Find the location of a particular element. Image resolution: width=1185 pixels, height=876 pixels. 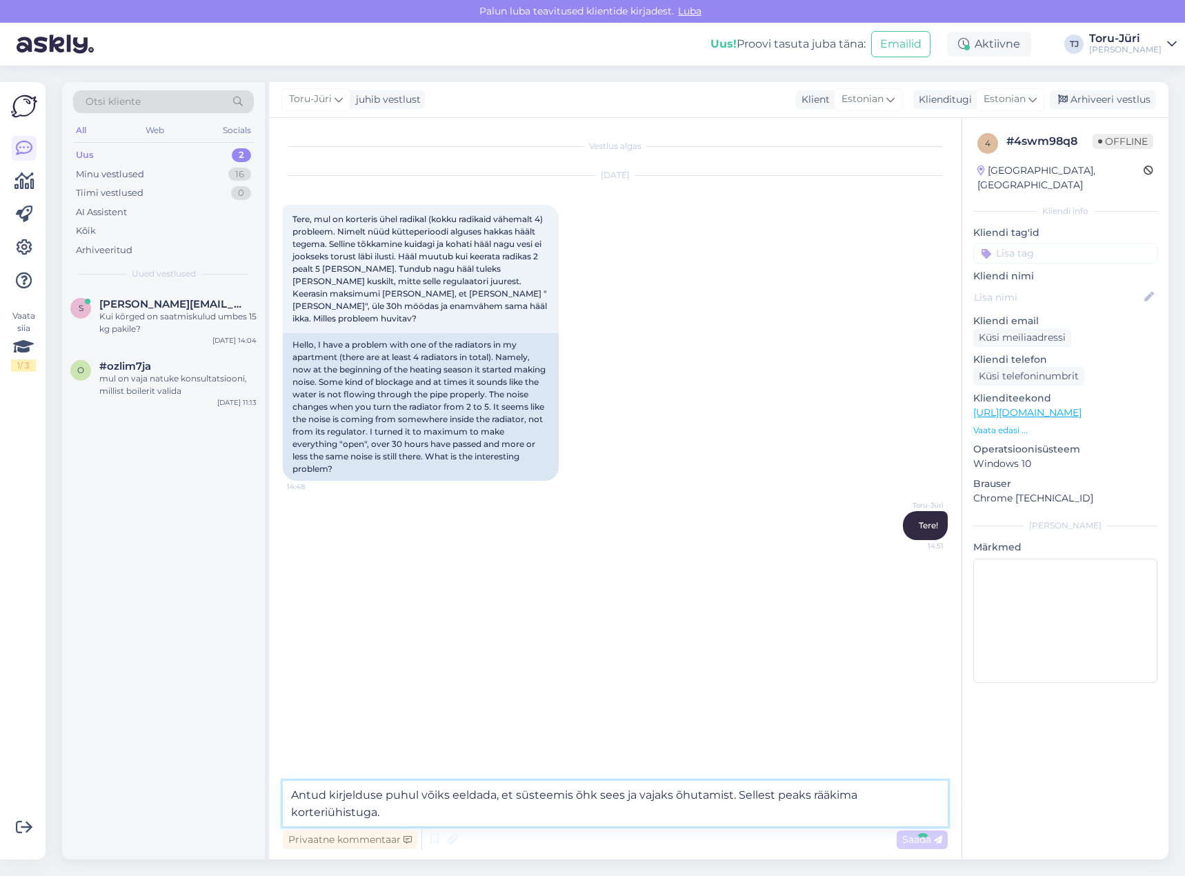

button: Emailid is located at coordinates (901, 44).